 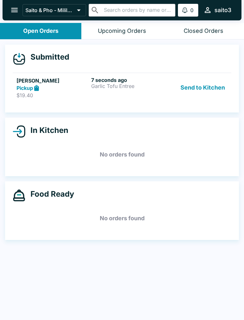 What do you see at coordinates (218, 10) in the screenshot?
I see `button: saito3` at bounding box center [218, 10].